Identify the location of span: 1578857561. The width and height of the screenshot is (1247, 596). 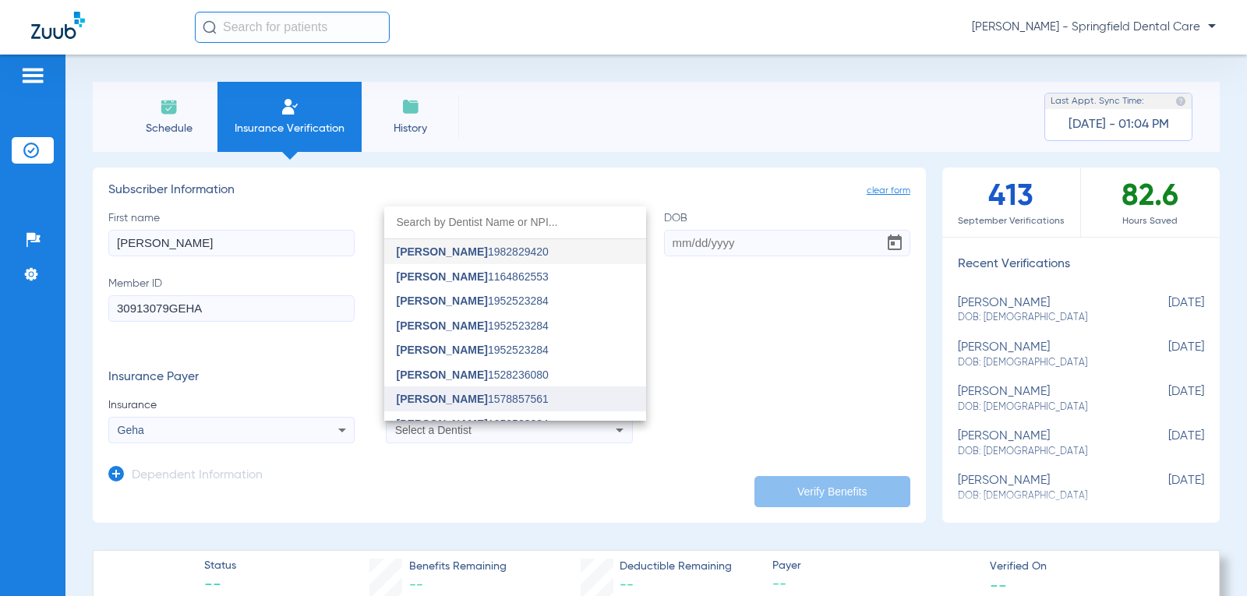
(472, 399).